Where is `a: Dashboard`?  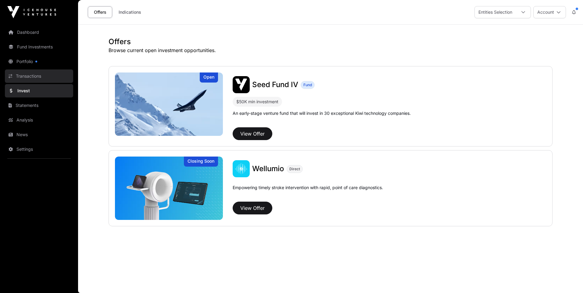 a: Dashboard is located at coordinates (39, 32).